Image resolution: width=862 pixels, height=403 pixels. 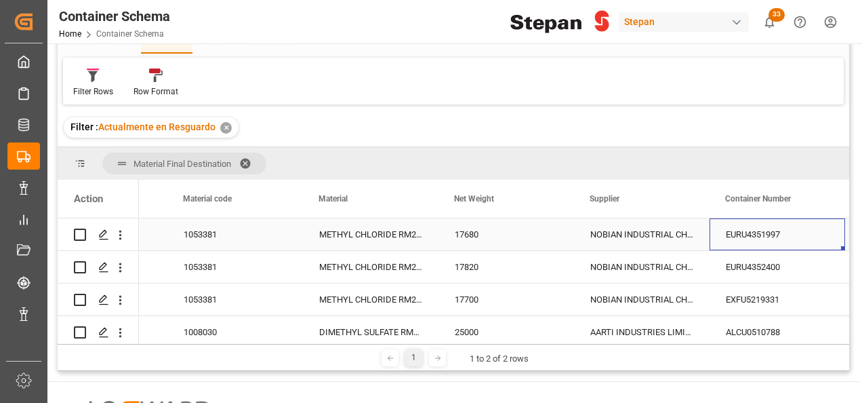 I want to click on div: 25000, so click(x=506, y=332).